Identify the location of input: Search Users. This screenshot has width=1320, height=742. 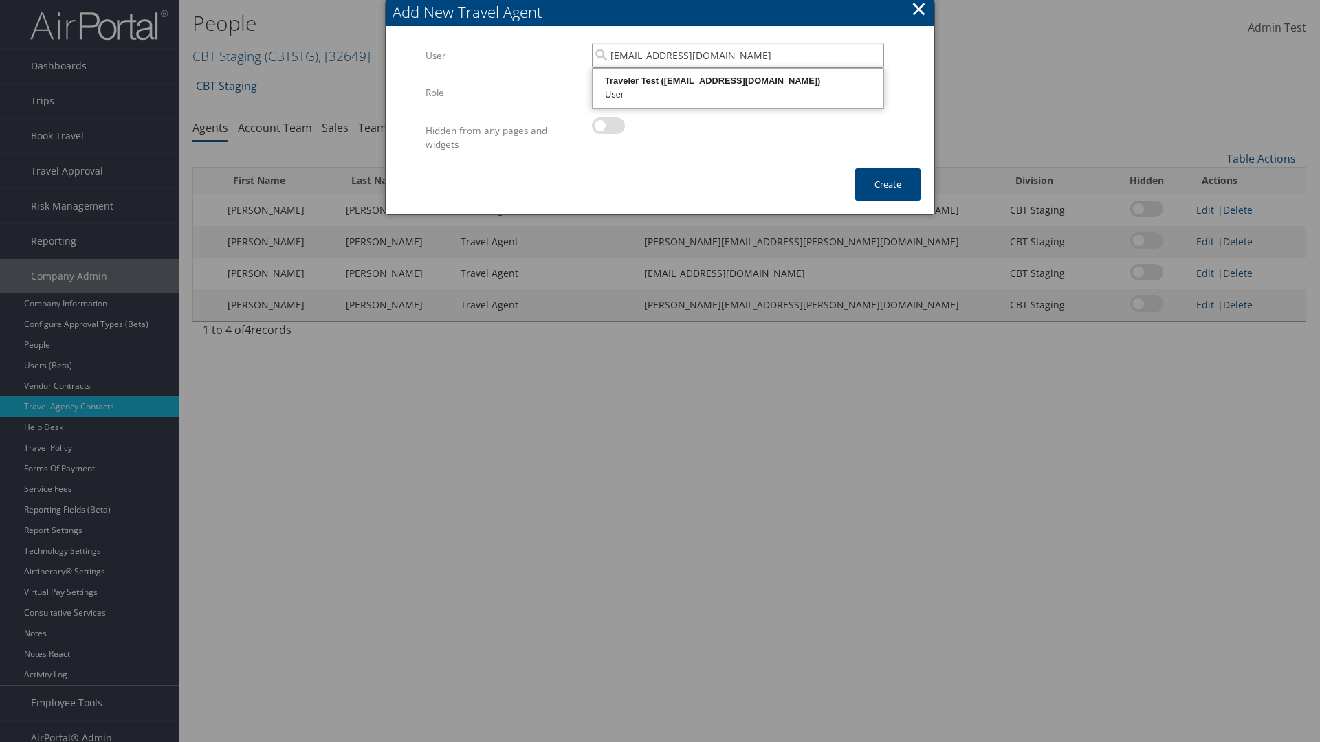
(737, 55).